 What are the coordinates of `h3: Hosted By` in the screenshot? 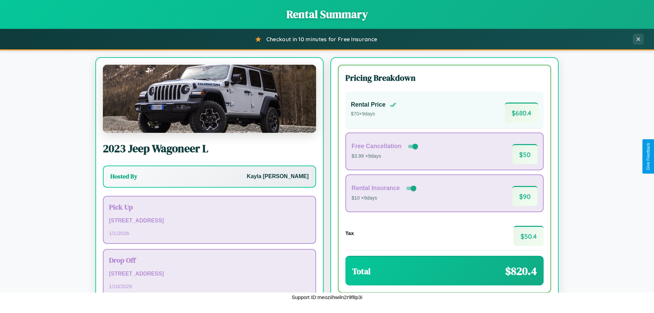 It's located at (124, 176).